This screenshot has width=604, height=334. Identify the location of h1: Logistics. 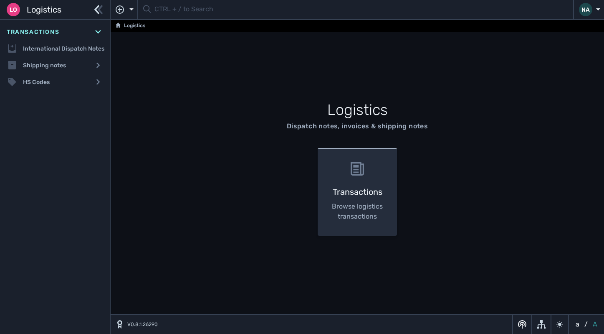
(358, 110).